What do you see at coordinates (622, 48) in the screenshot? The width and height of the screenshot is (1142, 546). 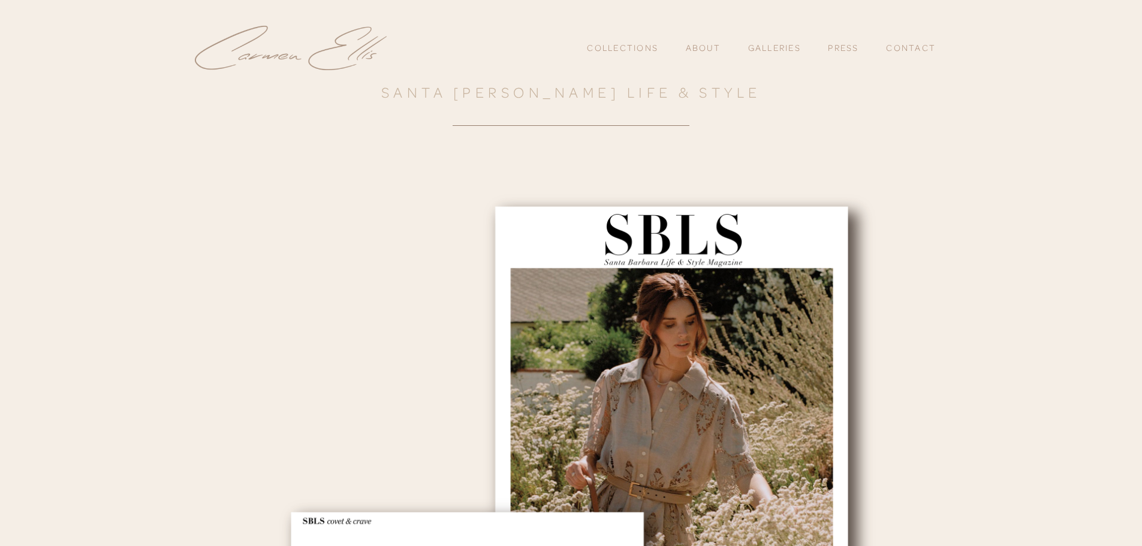 I see `a: Collections` at bounding box center [622, 48].